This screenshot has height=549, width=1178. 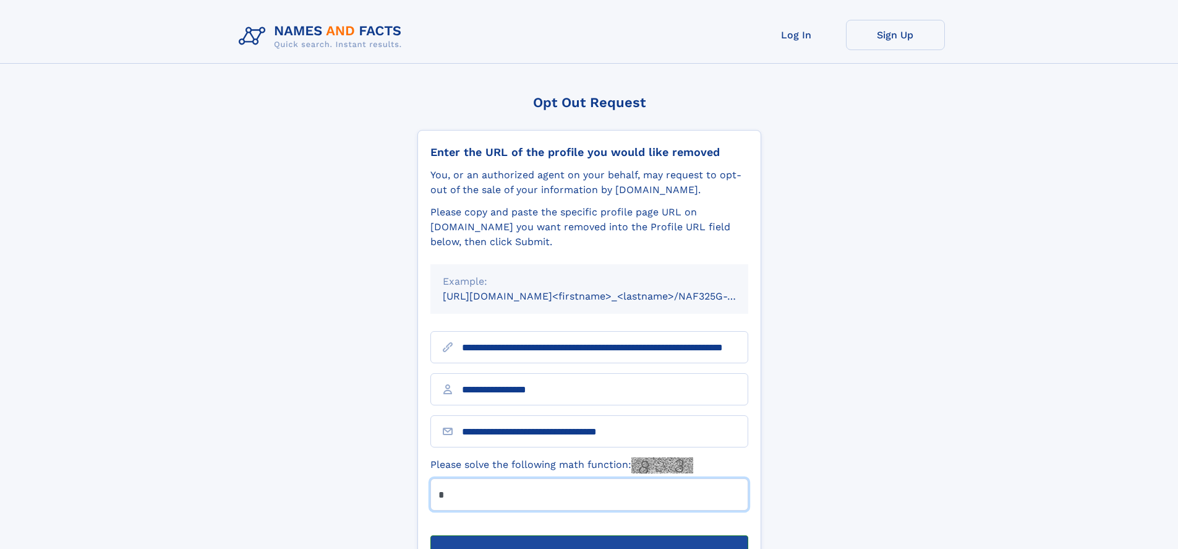 What do you see at coordinates (590, 182) in the screenshot?
I see `div: You, or an authorized agent on your behalf, may request to opt-out of the sale of your informatio...` at bounding box center [590, 182].